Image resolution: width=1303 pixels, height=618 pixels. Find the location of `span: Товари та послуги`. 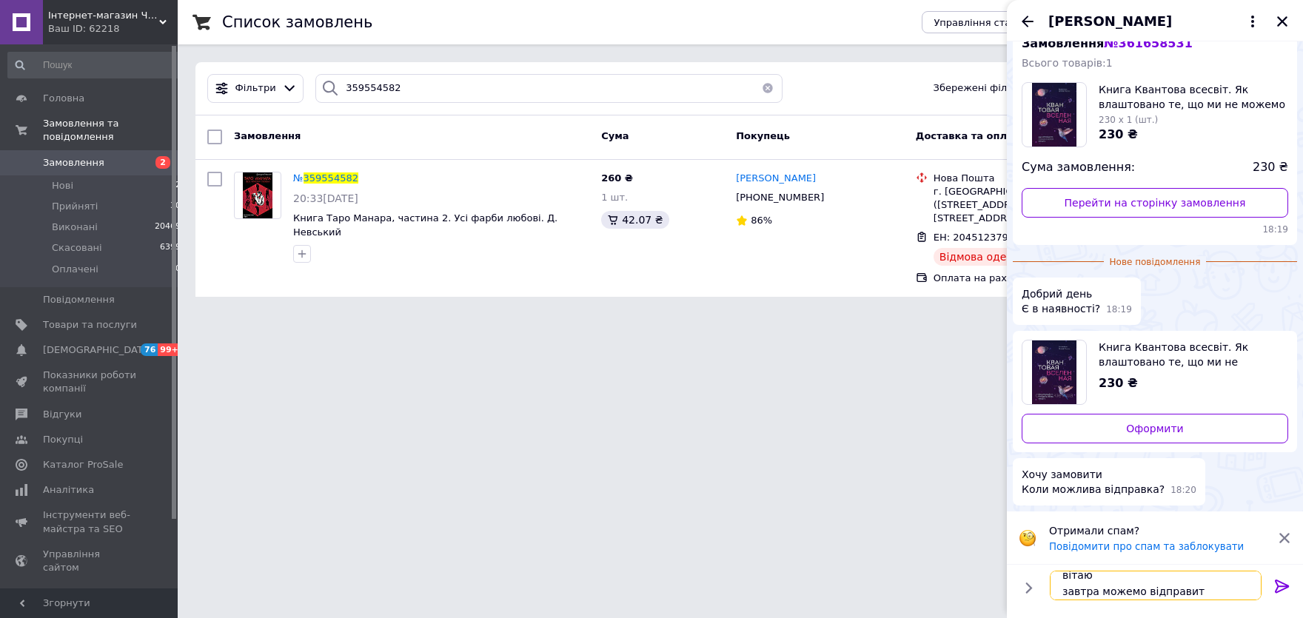

span: Товари та послуги is located at coordinates (90, 325).